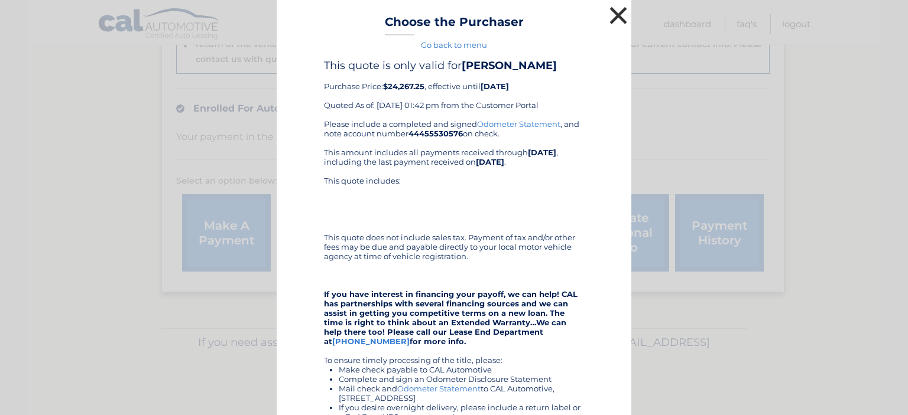 The height and width of the screenshot is (415, 908). Describe the element at coordinates (461, 370) in the screenshot. I see `li: Make check payable to CAL Automotive` at that location.